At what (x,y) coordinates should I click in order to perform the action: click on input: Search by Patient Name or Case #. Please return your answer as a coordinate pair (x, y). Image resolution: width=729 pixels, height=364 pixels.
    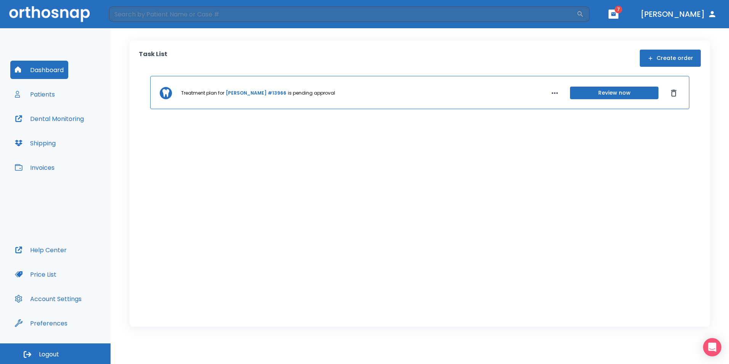
    Looking at the image, I should click on (343, 14).